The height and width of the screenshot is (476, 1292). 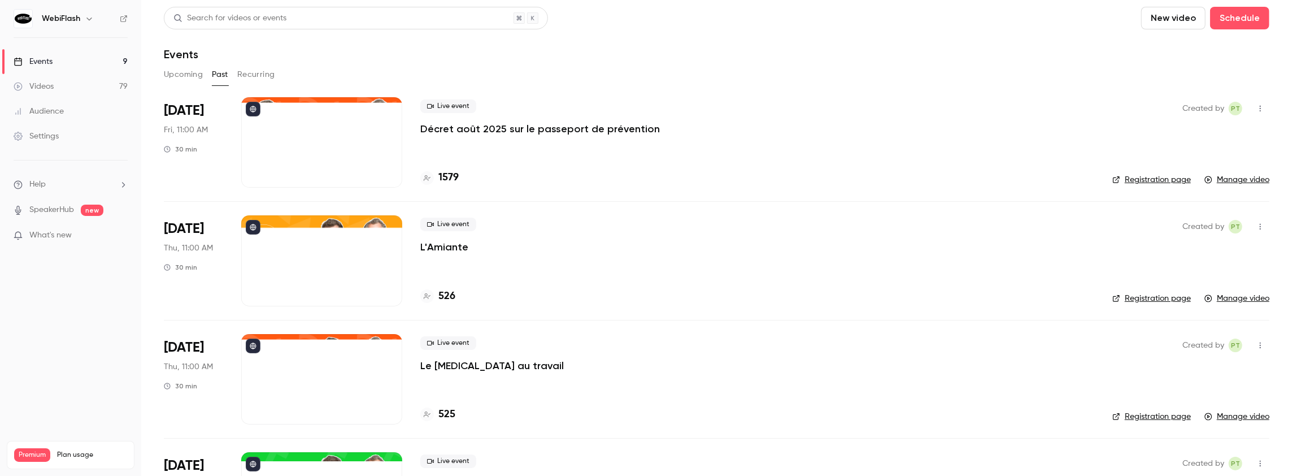 I want to click on p: L'Amiante, so click(x=444, y=247).